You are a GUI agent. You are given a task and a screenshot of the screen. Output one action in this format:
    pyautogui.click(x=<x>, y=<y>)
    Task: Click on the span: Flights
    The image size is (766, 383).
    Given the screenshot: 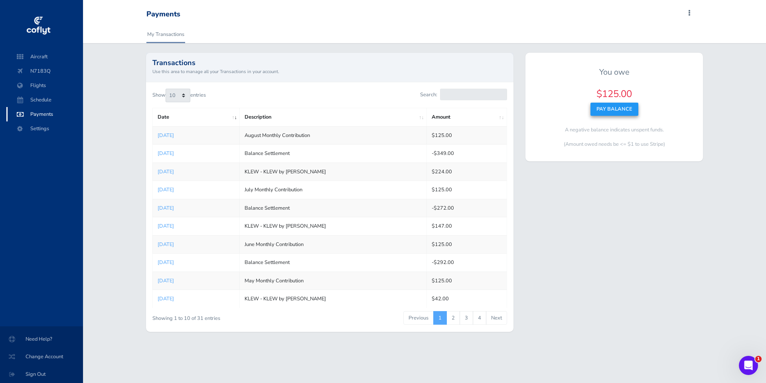 What is the action you would take?
    pyautogui.click(x=45, y=85)
    